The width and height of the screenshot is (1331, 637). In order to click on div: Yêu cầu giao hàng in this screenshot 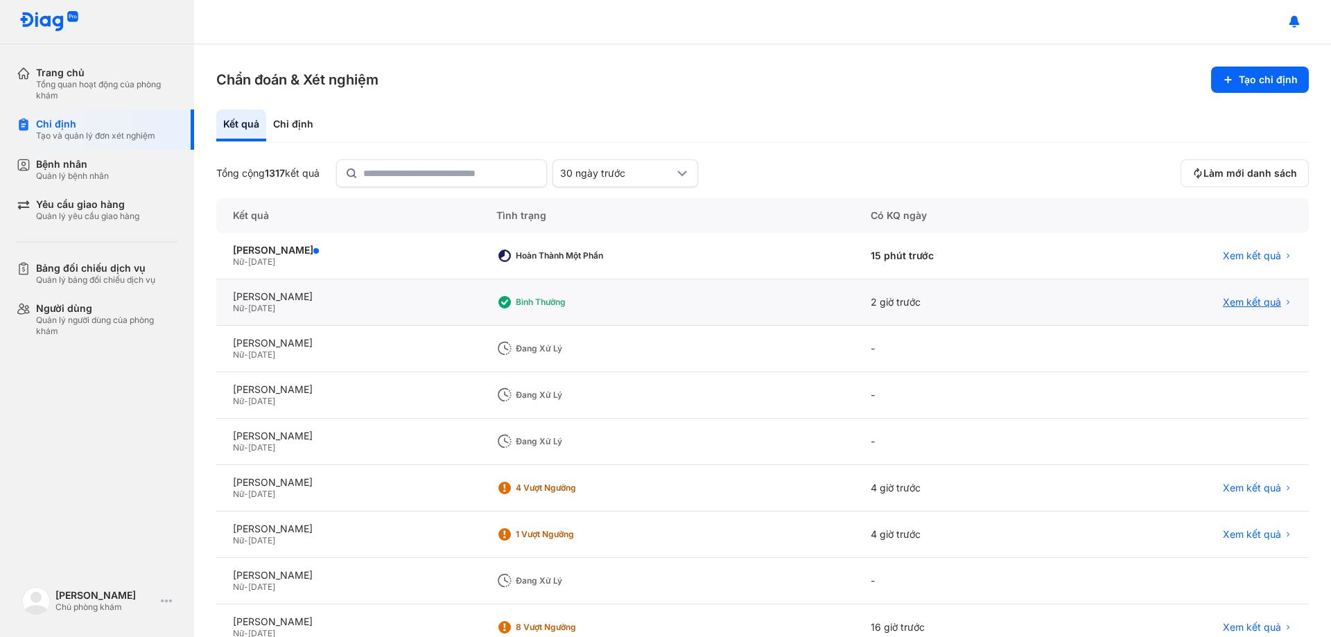, I will do `click(87, 204)`.